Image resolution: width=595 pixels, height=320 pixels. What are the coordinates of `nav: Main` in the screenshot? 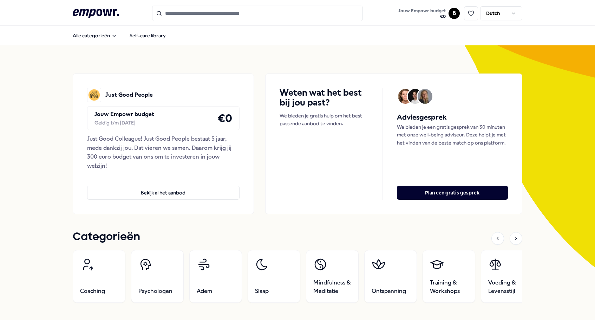 It's located at (119, 36).